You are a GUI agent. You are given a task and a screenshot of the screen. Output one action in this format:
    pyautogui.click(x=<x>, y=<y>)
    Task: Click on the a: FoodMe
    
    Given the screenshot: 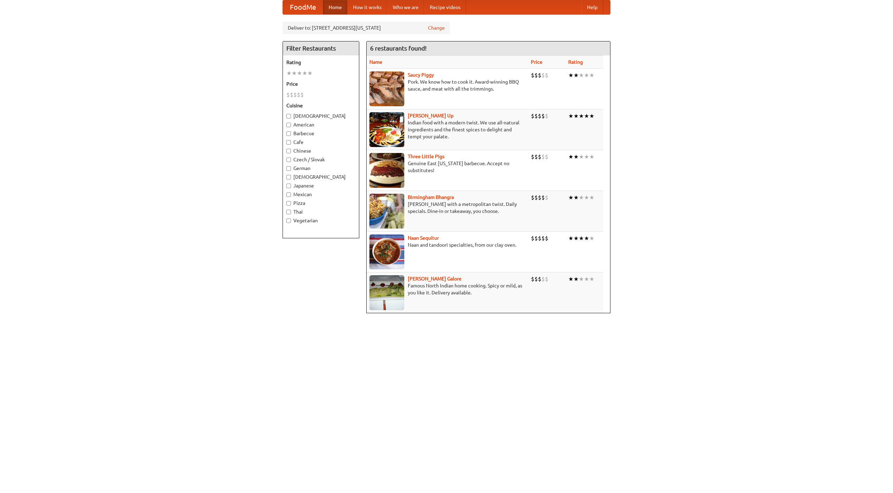 What is the action you would take?
    pyautogui.click(x=303, y=7)
    